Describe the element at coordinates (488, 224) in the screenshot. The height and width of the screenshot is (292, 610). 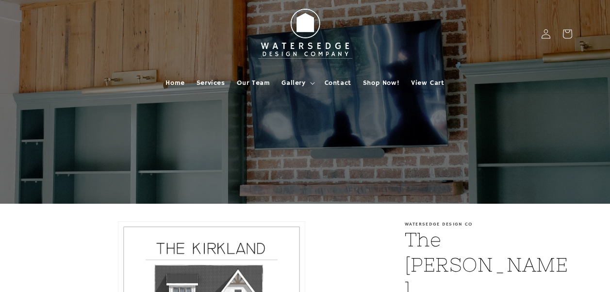
I see `p: Watersedge Design Co` at that location.